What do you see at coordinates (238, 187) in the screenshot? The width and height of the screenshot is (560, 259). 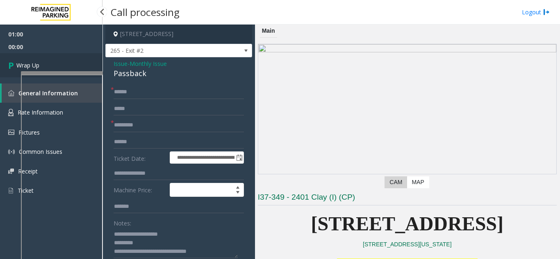 I see `span: Increase value` at bounding box center [238, 187].